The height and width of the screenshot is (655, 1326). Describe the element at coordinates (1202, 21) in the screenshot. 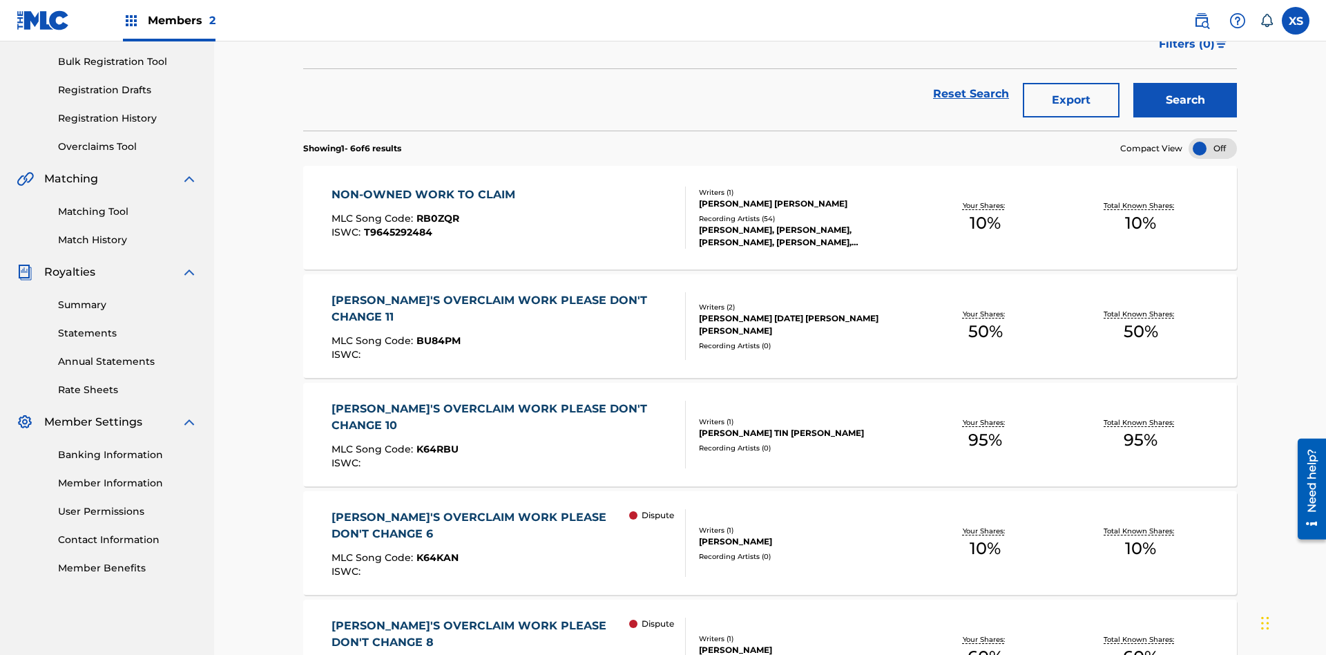

I see `a: Public Search` at that location.